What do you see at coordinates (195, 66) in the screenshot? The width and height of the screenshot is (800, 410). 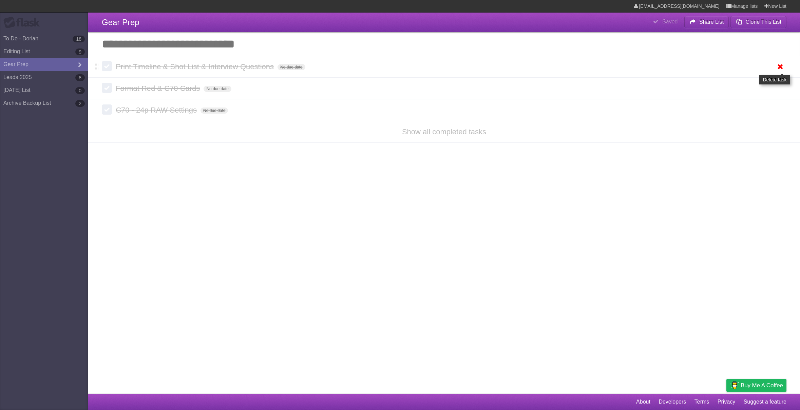 I see `span: Print Timeline & Shot List & Interview Questions` at bounding box center [195, 66].